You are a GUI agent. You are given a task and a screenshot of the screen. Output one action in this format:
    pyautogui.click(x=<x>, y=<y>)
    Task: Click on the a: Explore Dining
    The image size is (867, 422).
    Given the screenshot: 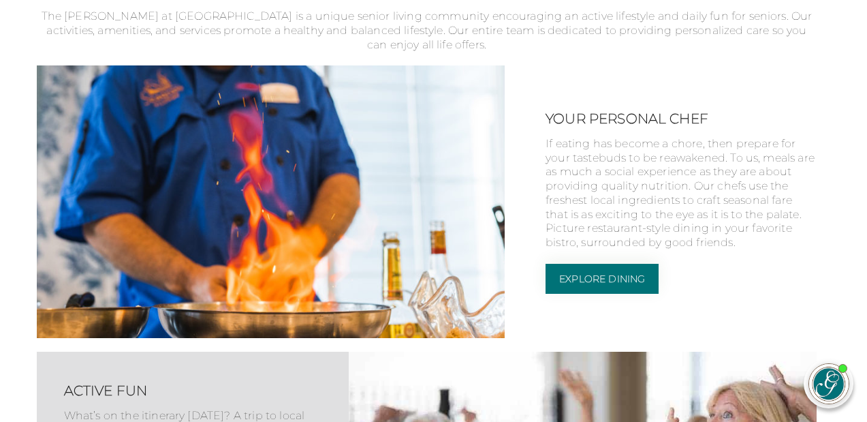 What is the action you would take?
    pyautogui.click(x=602, y=279)
    